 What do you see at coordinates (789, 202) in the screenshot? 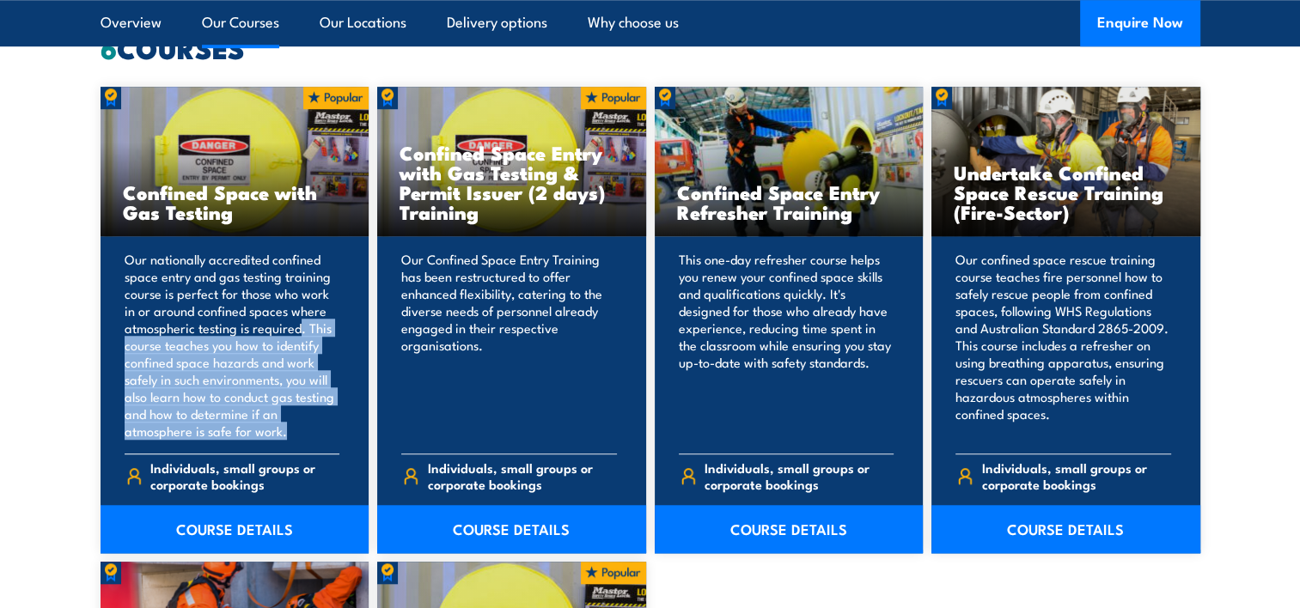
I see `h3: Confined Space Entry Refresher Training` at bounding box center [789, 202].